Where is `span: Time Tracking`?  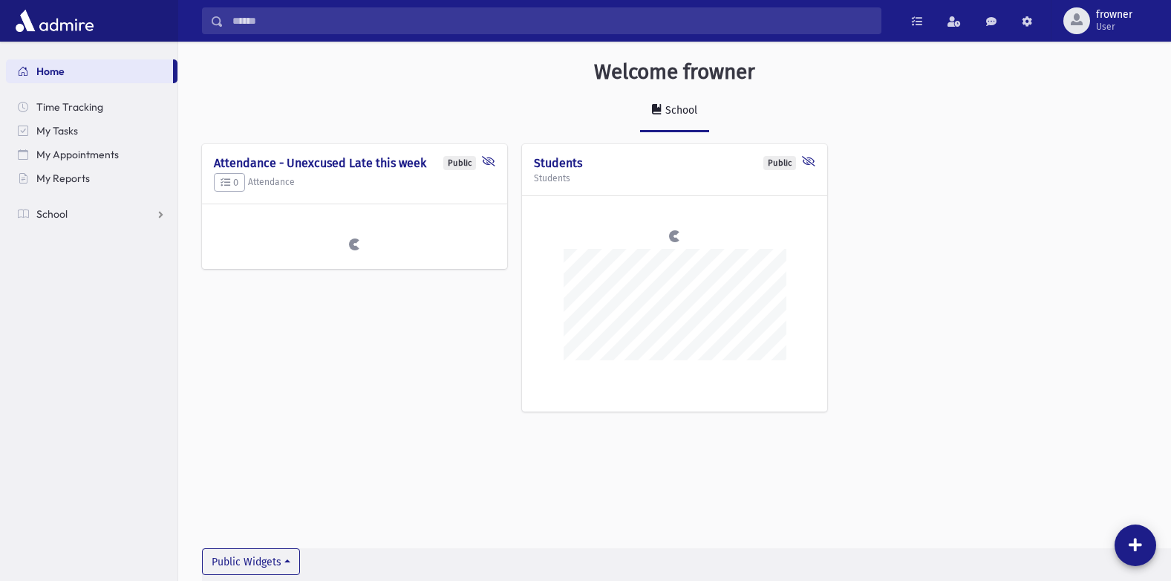
span: Time Tracking is located at coordinates (70, 107).